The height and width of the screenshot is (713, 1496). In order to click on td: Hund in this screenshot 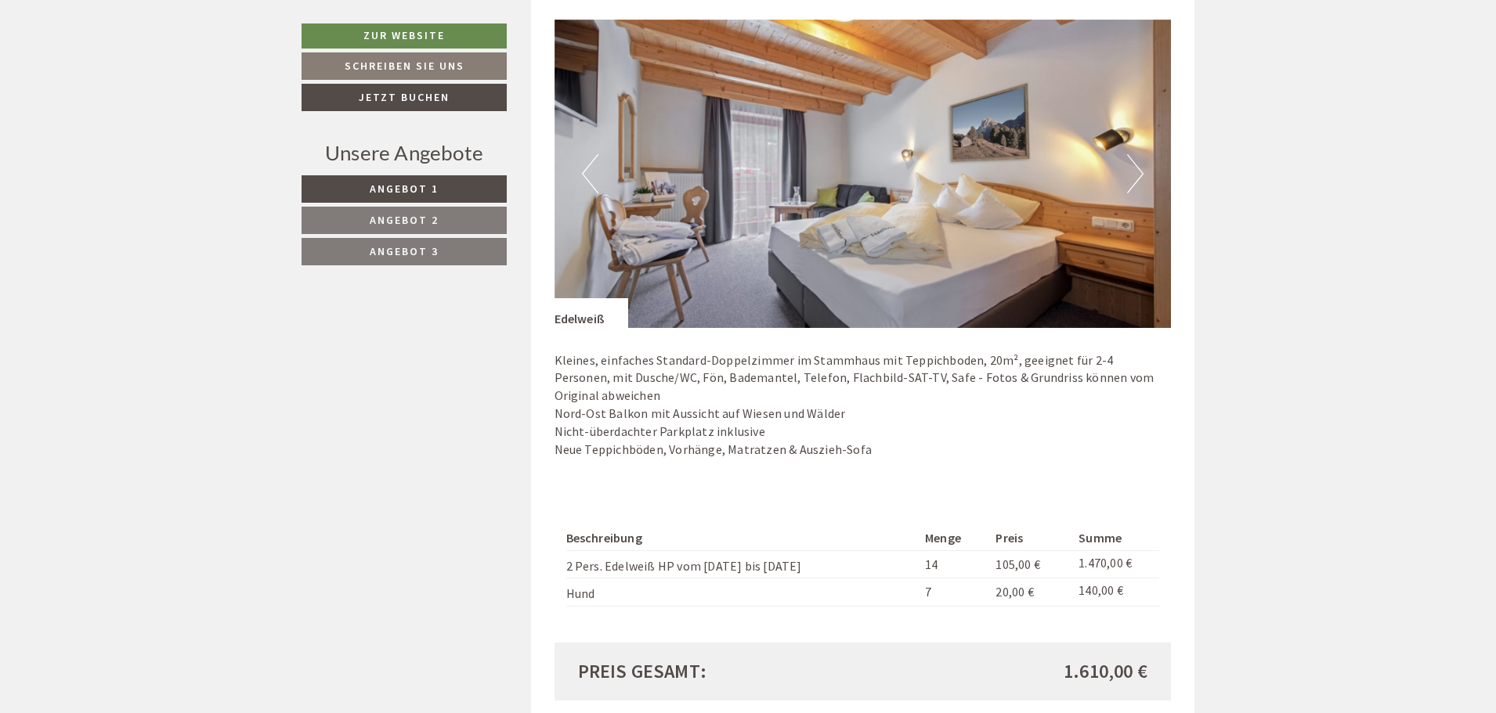, I will do `click(742, 593)`.